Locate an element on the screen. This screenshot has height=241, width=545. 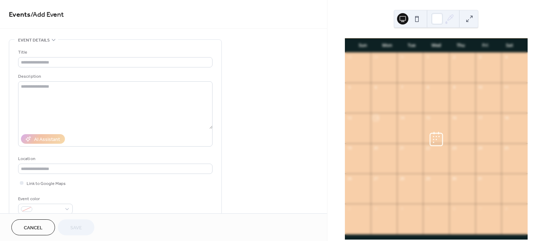
div: 10 is located at coordinates (480, 87).